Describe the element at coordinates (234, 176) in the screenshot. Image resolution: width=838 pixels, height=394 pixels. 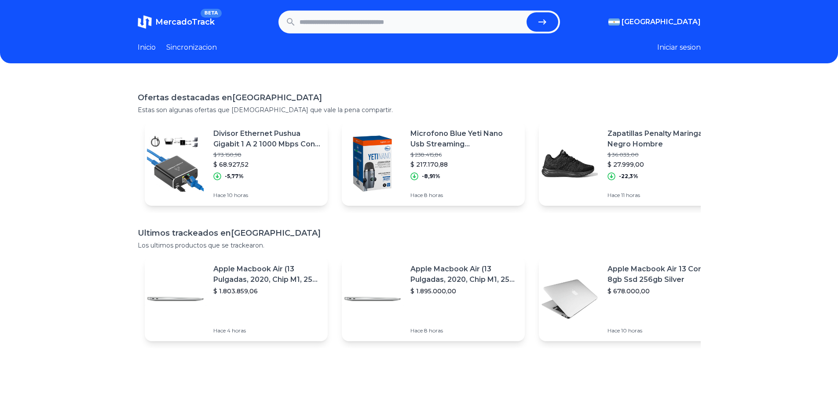
I see `p: -5,77%` at that location.